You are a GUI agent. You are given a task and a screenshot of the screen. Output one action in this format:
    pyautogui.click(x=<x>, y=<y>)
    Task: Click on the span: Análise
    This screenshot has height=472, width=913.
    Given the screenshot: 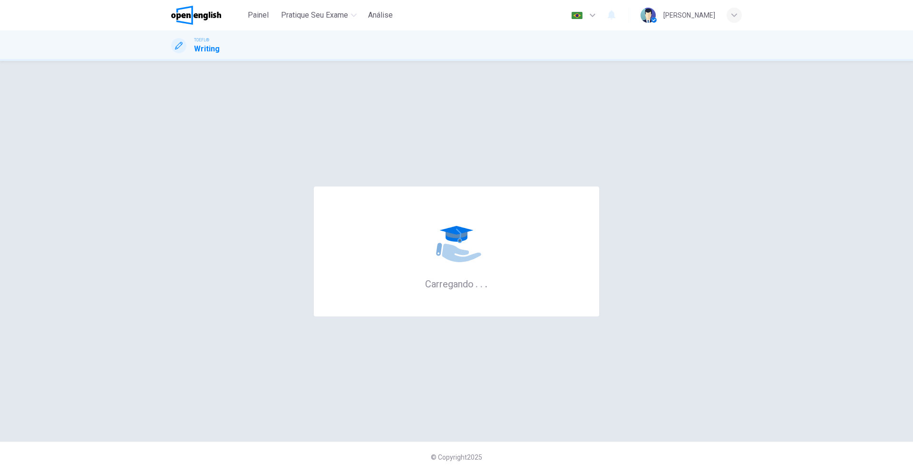 What is the action you would take?
    pyautogui.click(x=381, y=15)
    